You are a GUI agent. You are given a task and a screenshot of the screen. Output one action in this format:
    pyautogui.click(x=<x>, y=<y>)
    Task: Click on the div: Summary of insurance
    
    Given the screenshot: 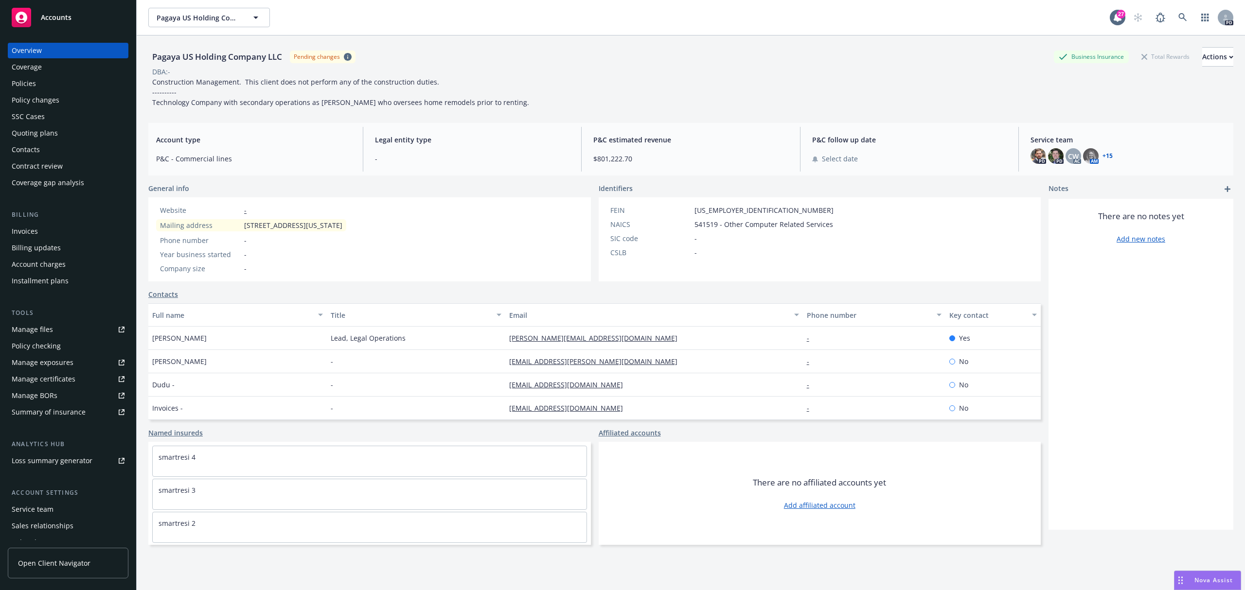 What is the action you would take?
    pyautogui.click(x=49, y=412)
    